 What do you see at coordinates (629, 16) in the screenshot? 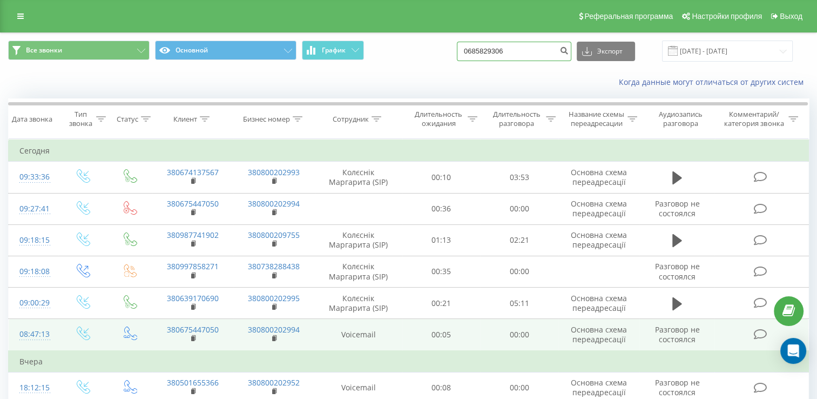
I see `span: Реферальная программа` at bounding box center [629, 16].